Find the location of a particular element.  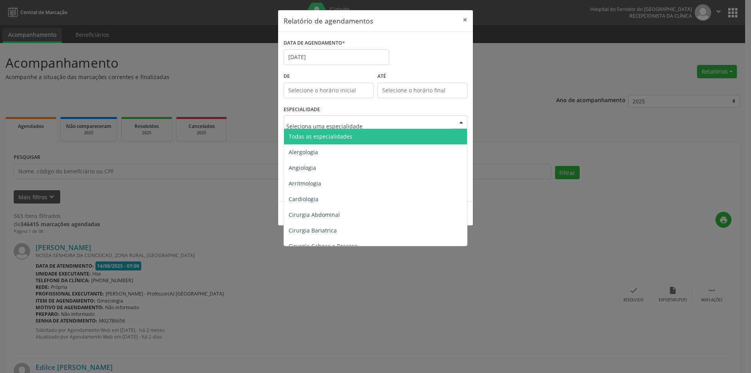

label: ATÉ is located at coordinates (422, 76).